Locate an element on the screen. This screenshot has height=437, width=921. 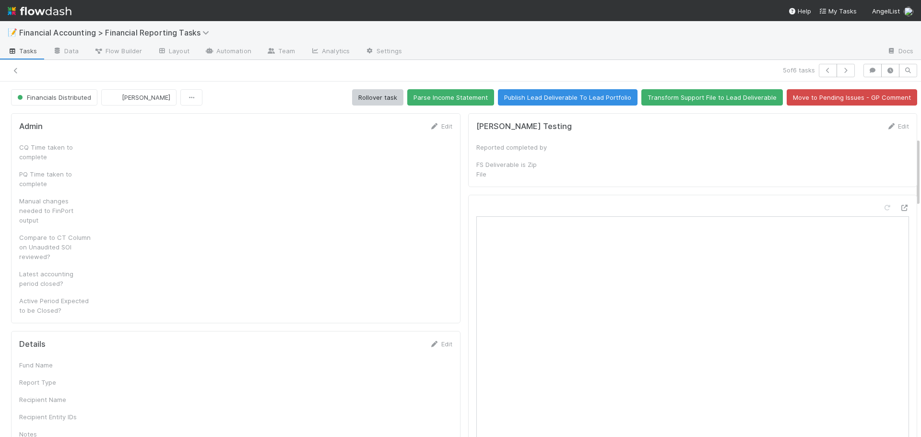
div: Report Type is located at coordinates (55, 382).